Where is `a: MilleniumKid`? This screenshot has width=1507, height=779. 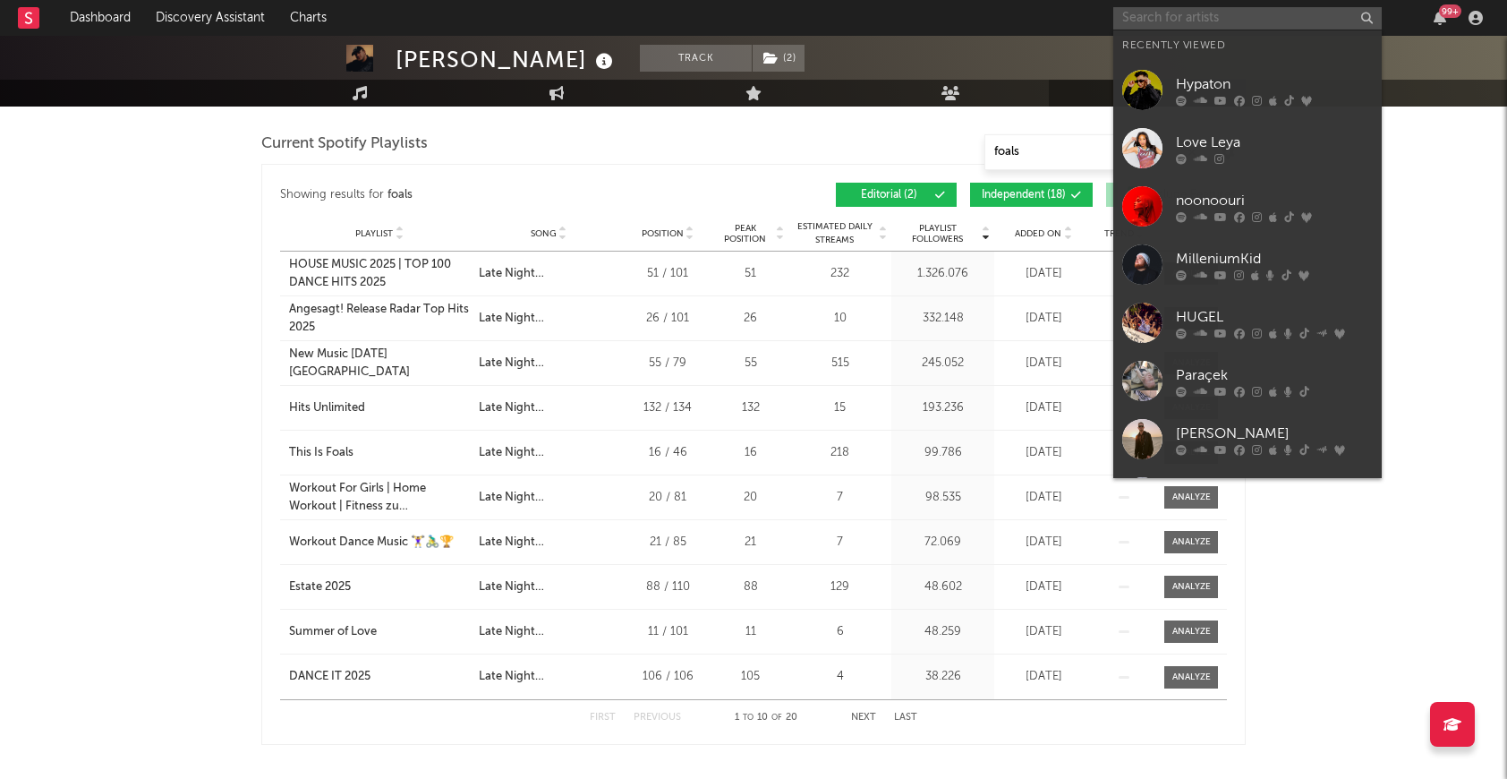 a: MilleniumKid is located at coordinates (1248, 264).